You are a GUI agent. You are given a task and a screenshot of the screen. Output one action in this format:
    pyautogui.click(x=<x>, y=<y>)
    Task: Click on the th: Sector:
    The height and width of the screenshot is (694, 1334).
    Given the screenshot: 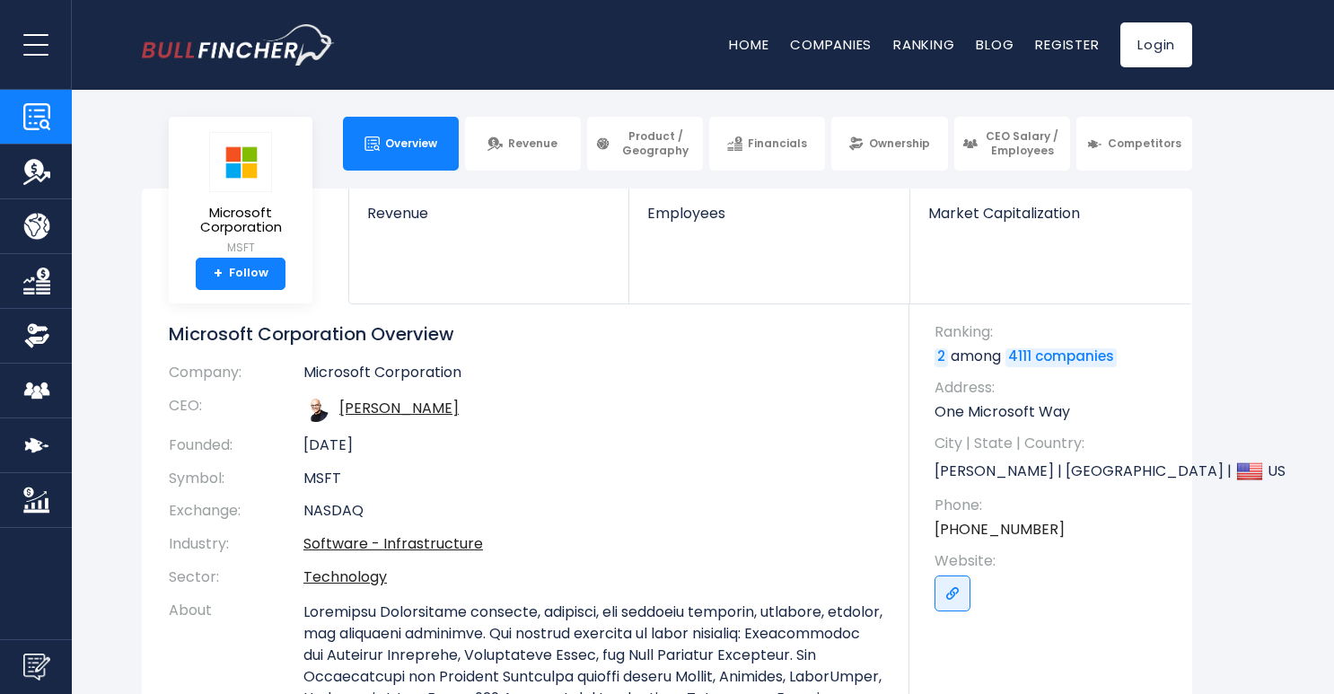 What is the action you would take?
    pyautogui.click(x=236, y=577)
    